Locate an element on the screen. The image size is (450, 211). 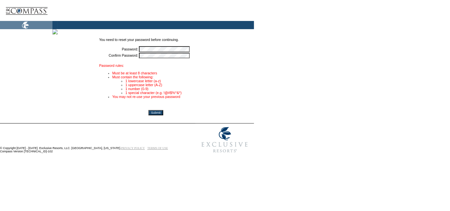
font: 1 uppercase letter (A-Z) is located at coordinates (144, 85).